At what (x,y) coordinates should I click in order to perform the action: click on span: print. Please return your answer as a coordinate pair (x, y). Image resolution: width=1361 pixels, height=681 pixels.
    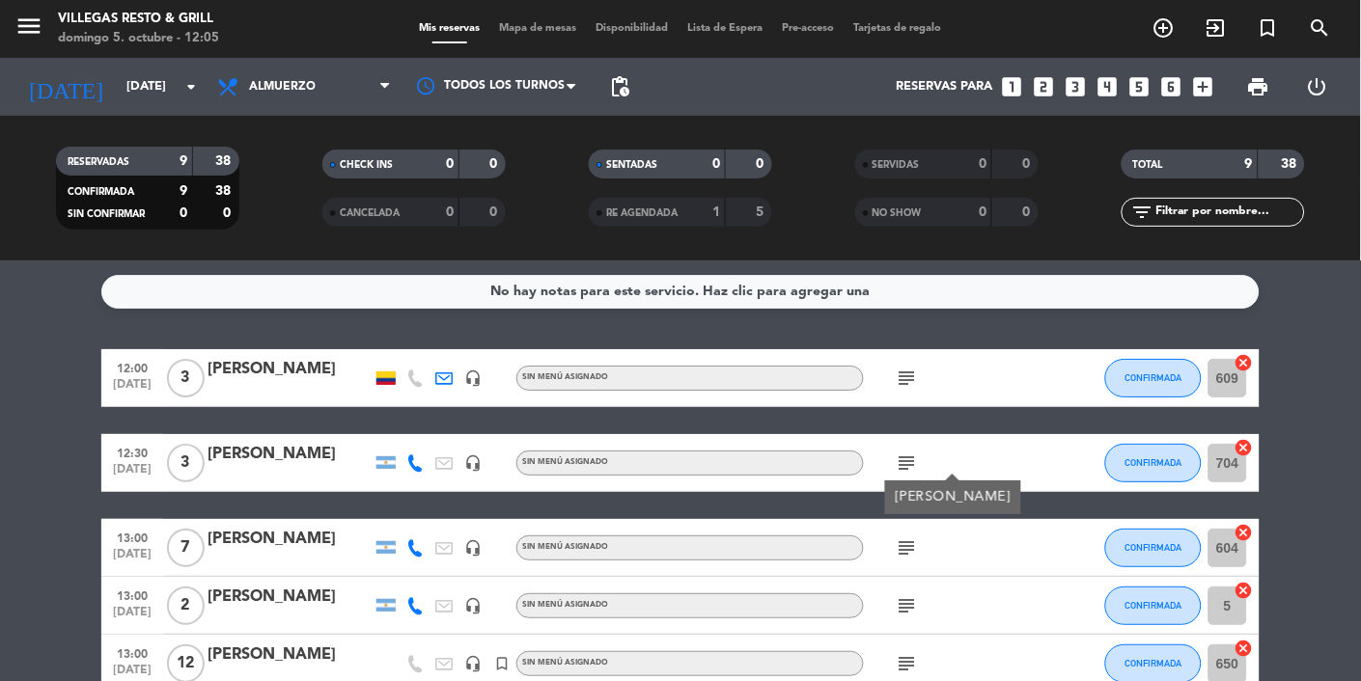
    Looking at the image, I should click on (1259, 87).